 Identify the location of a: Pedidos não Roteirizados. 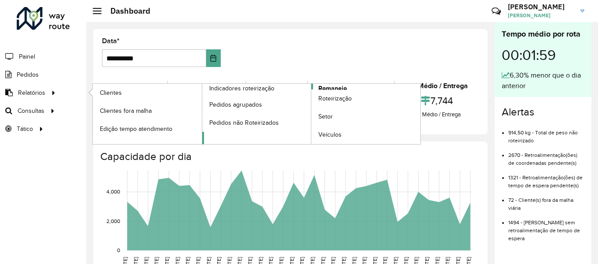
(257, 122).